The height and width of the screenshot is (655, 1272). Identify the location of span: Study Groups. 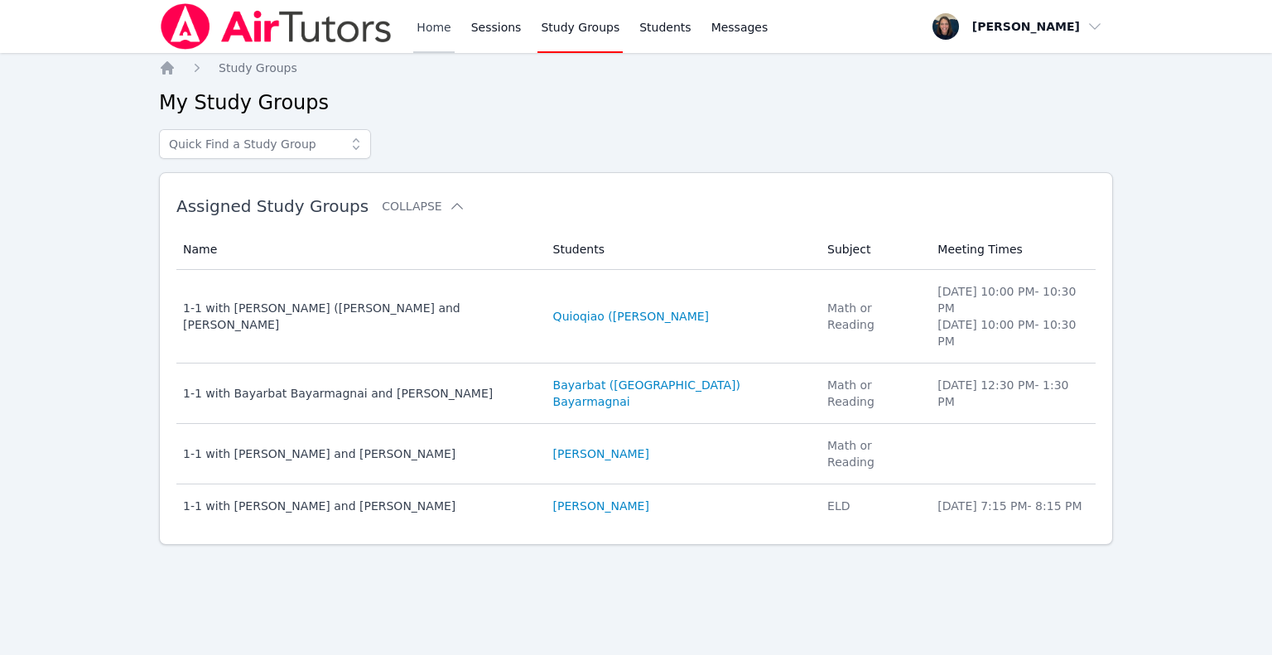
(258, 68).